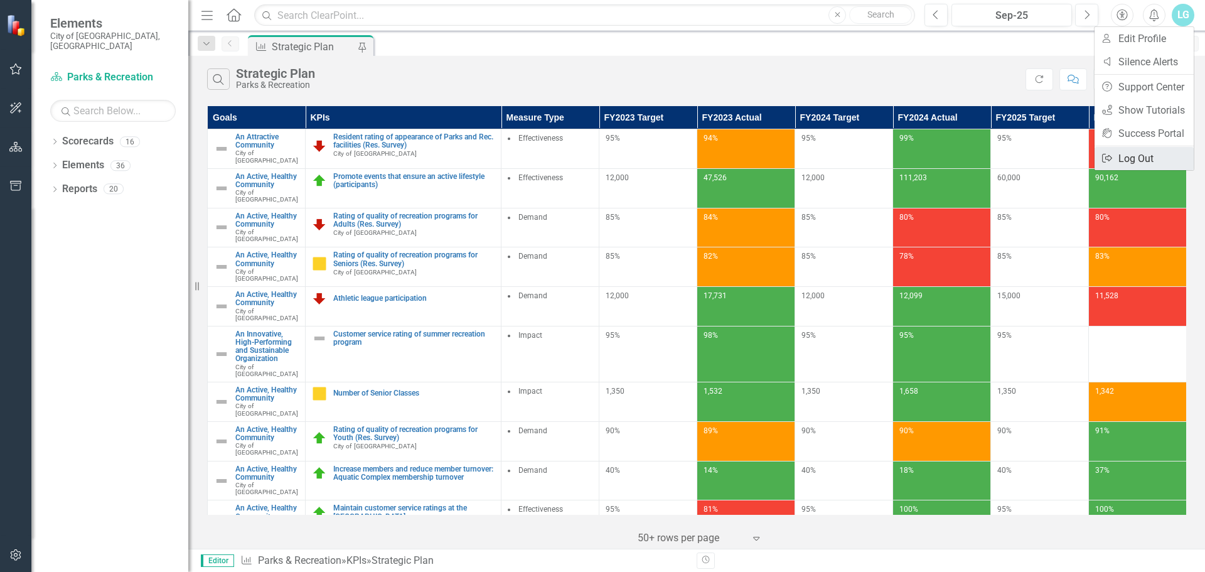 This screenshot has height=572, width=1205. I want to click on a: An Attractive Community, so click(267, 141).